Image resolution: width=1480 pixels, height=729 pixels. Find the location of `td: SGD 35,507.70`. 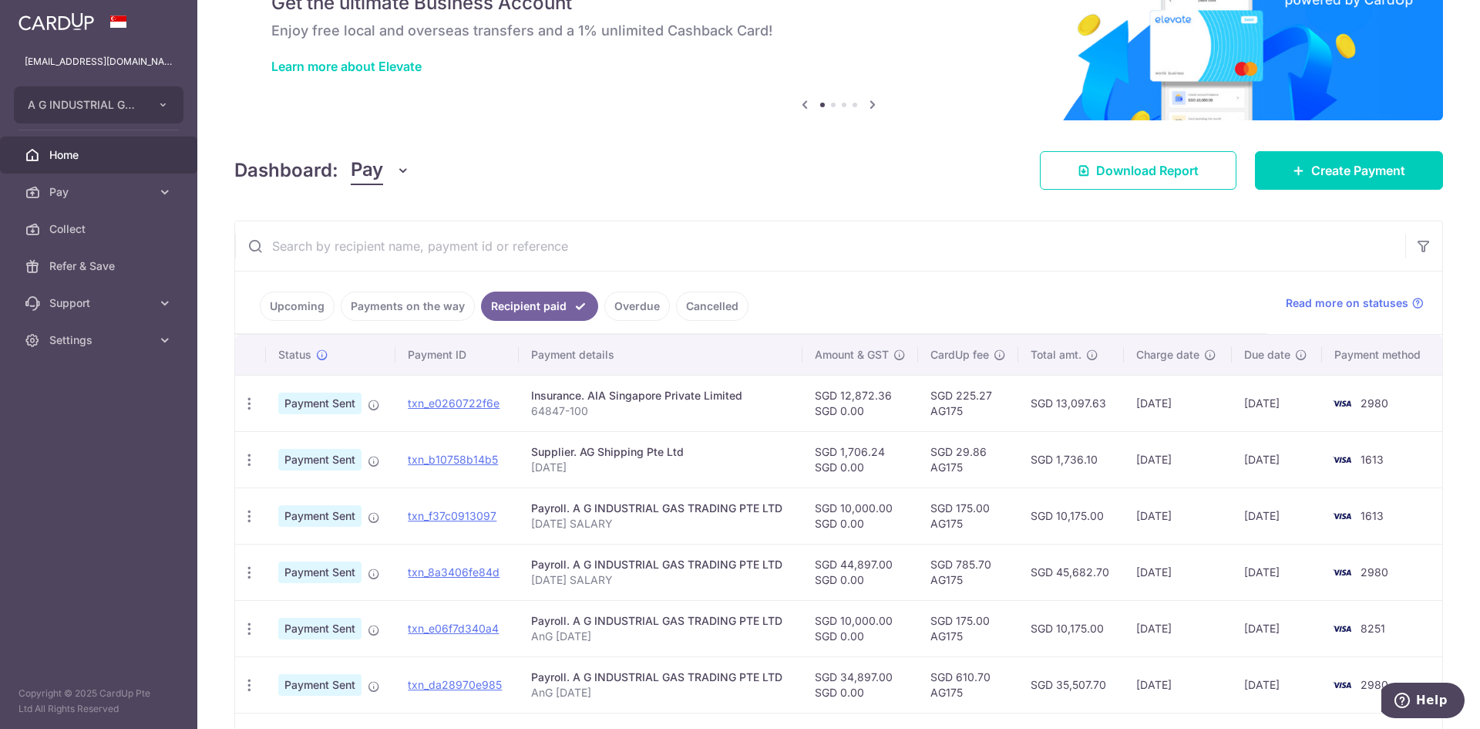

td: SGD 35,507.70 is located at coordinates (1072, 684).